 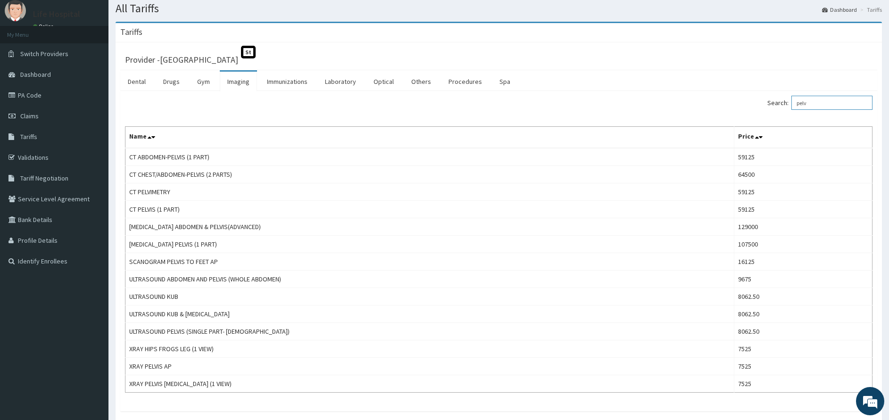 I want to click on img: d_794563401_company_1708531726252_794563401, so click(x=28, y=59).